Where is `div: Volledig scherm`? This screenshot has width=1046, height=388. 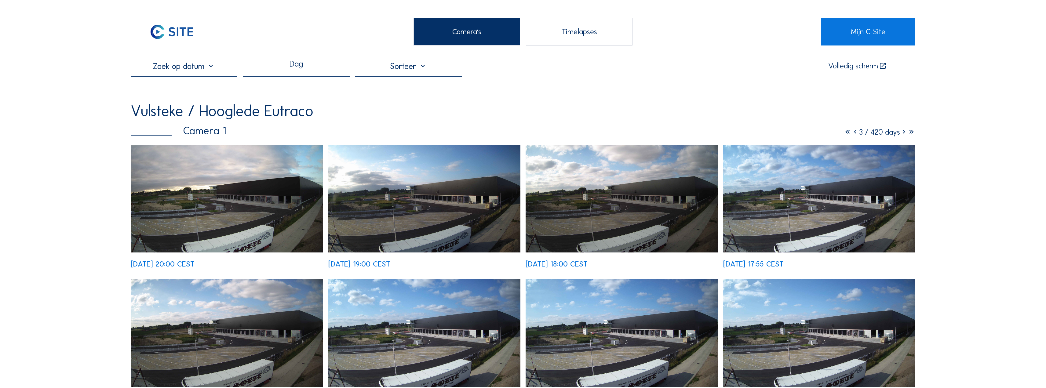 div: Volledig scherm is located at coordinates (853, 66).